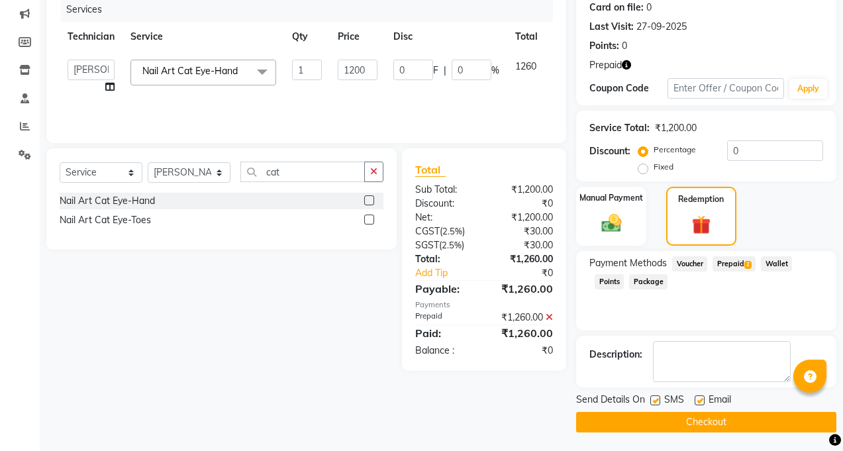 The width and height of the screenshot is (843, 451). Describe the element at coordinates (674, 150) in the screenshot. I see `label: Percentage` at that location.